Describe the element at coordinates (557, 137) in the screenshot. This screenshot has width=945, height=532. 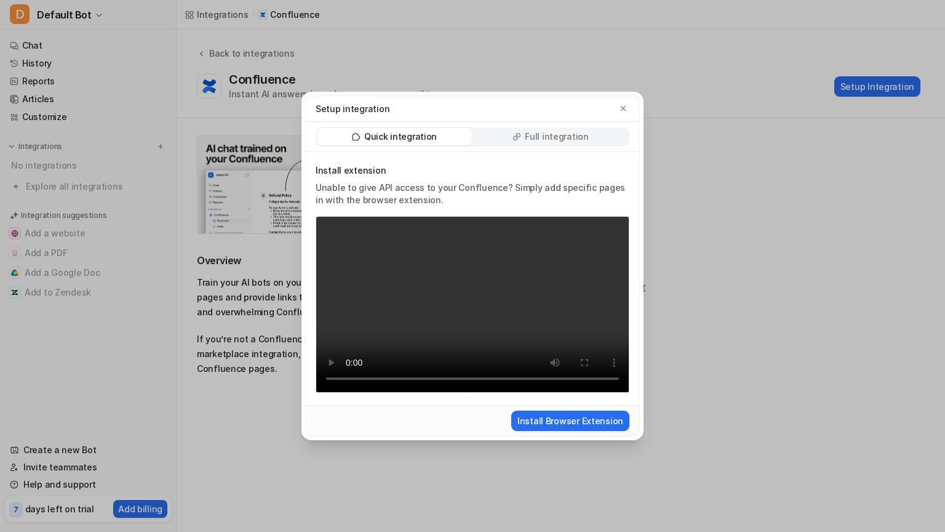
I see `p: Full integration` at that location.